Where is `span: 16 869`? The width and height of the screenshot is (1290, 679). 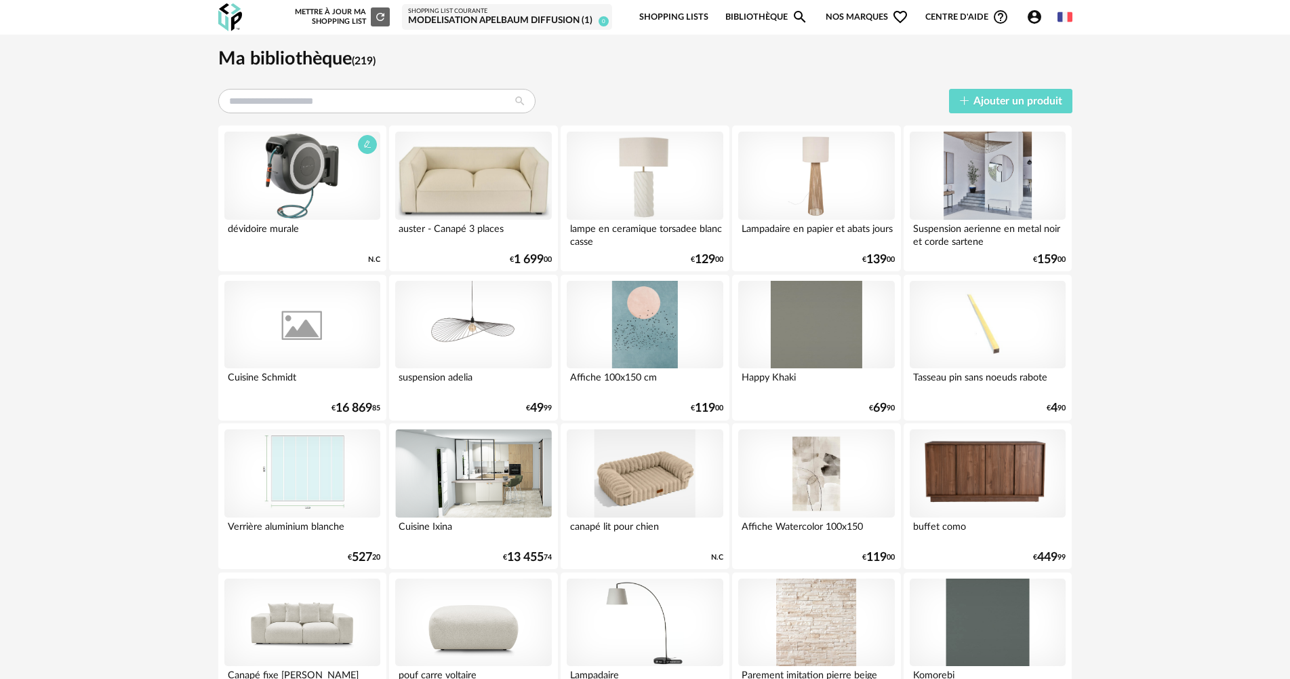 span: 16 869 is located at coordinates (354, 408).